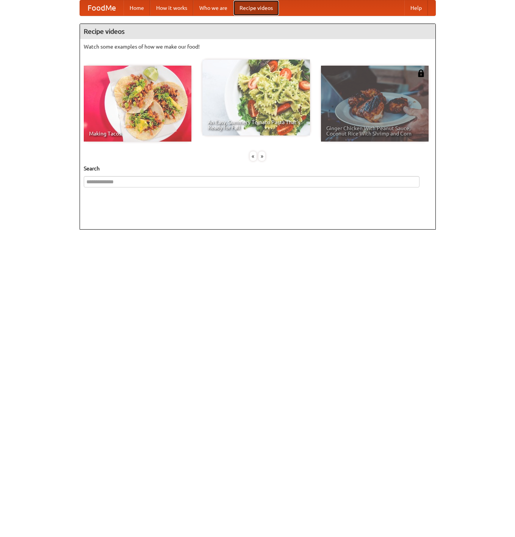 Image resolution: width=515 pixels, height=537 pixels. Describe the element at coordinates (258, 168) in the screenshot. I see `h5: Search` at that location.